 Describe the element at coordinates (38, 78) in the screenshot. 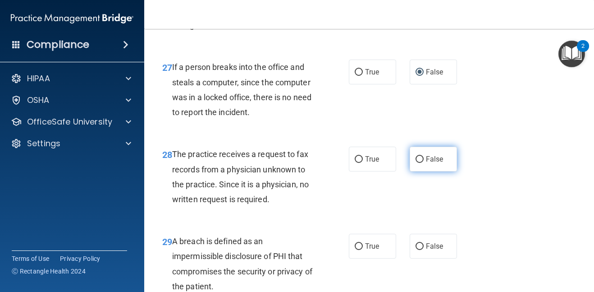

I see `p: HIPAA` at that location.